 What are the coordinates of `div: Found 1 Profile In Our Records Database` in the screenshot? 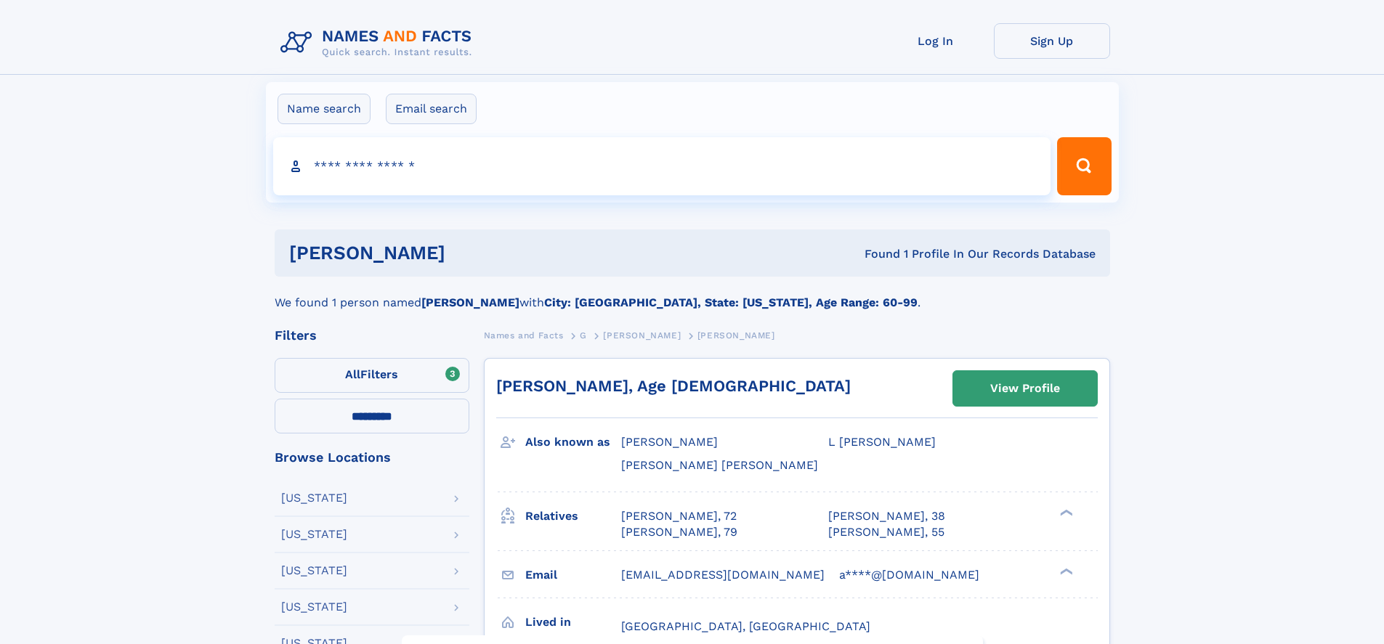 It's located at (875, 254).